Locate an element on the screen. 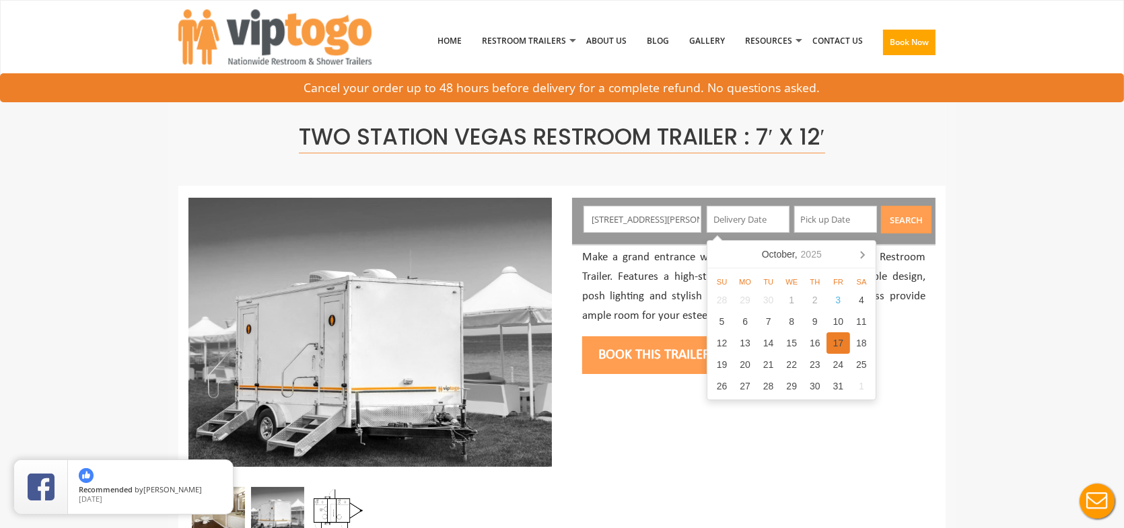 The image size is (1124, 528). div: Fr is located at coordinates (838, 282).